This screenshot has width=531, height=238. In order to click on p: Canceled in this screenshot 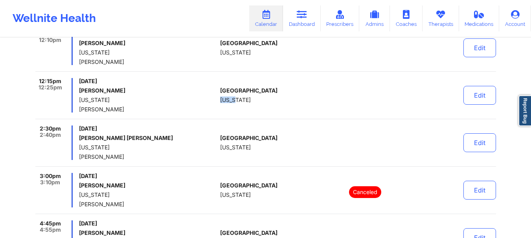, I will do `click(365, 193)`.